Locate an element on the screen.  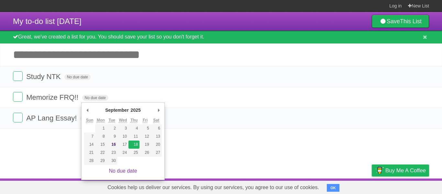
button: 6 is located at coordinates (156, 128).